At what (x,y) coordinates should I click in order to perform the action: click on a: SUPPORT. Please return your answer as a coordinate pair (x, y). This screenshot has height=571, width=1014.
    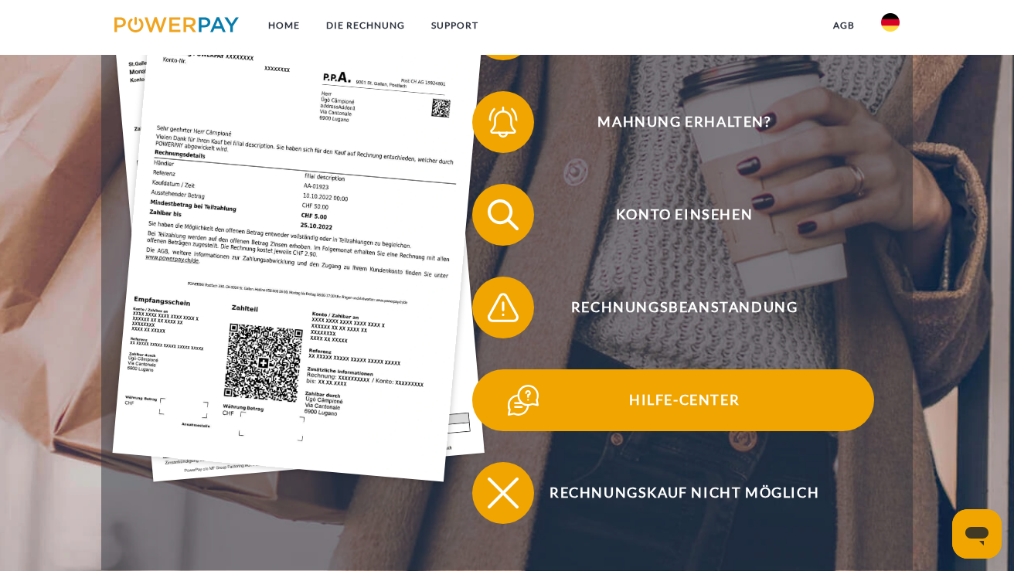
    Looking at the image, I should click on (454, 25).